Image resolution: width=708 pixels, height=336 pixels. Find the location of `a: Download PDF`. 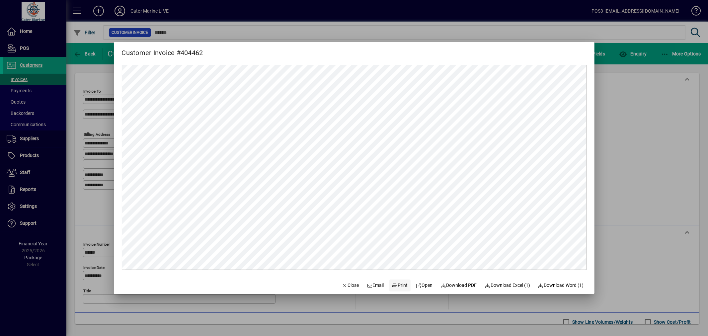

a: Download PDF is located at coordinates (459, 285).